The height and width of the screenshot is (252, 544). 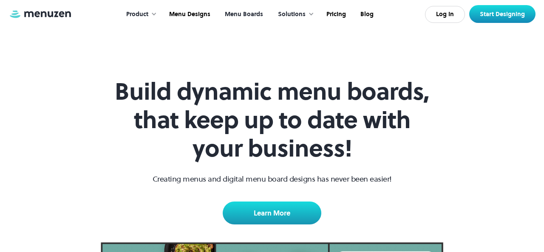 I want to click on a: Learn More, so click(x=272, y=213).